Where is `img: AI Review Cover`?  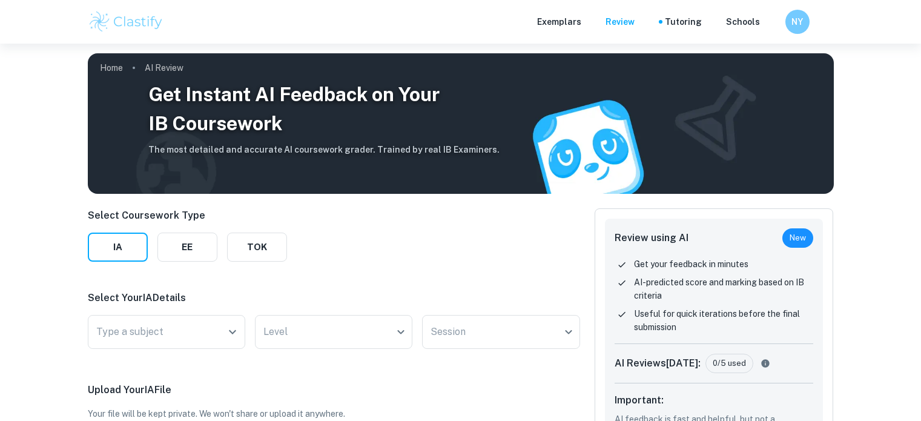 img: AI Review Cover is located at coordinates (461, 124).